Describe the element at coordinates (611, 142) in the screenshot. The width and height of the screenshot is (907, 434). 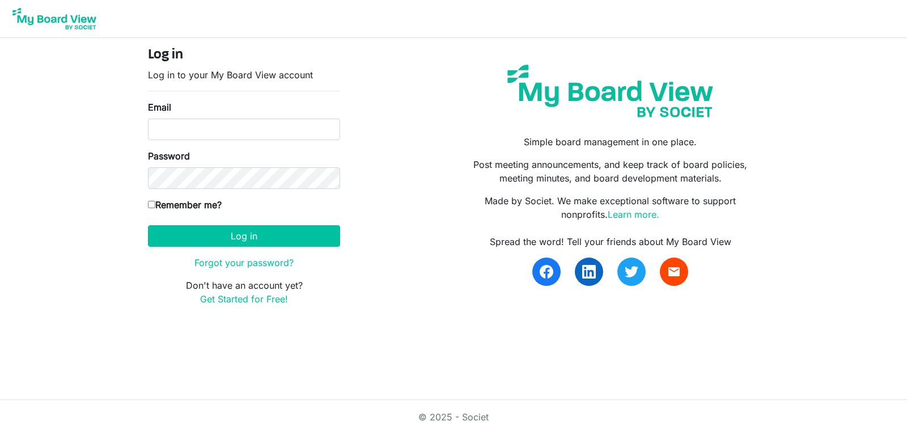
I see `p: Simple board management in one place.` at that location.